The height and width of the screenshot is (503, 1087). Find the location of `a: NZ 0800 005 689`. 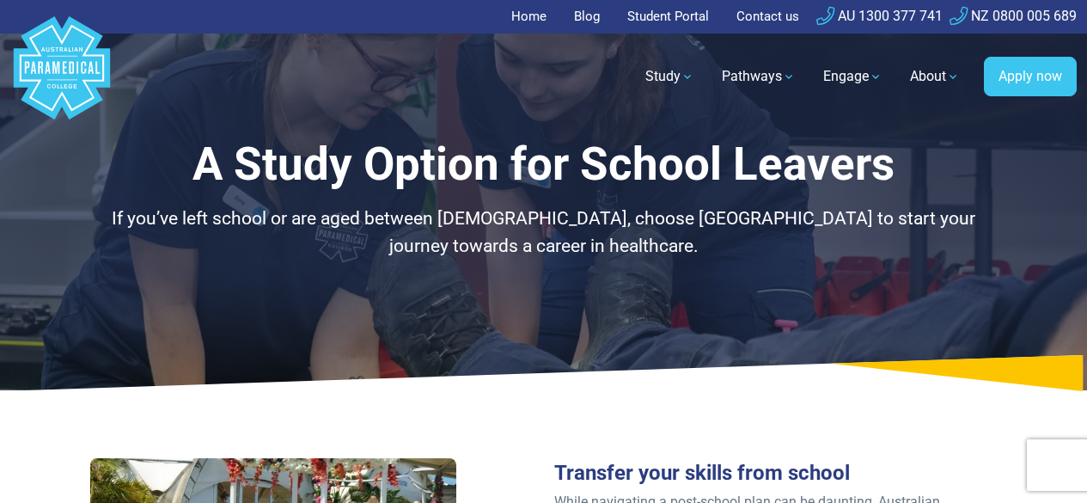

a: NZ 0800 005 689 is located at coordinates (1013, 15).